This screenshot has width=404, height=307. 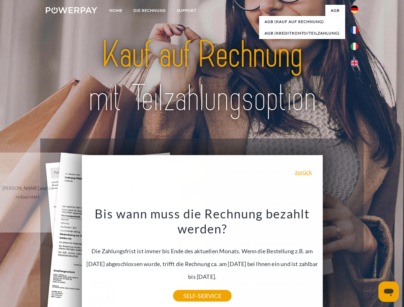 What do you see at coordinates (202, 77) in the screenshot?
I see `img: title-powerpay_de.svg` at bounding box center [202, 77].